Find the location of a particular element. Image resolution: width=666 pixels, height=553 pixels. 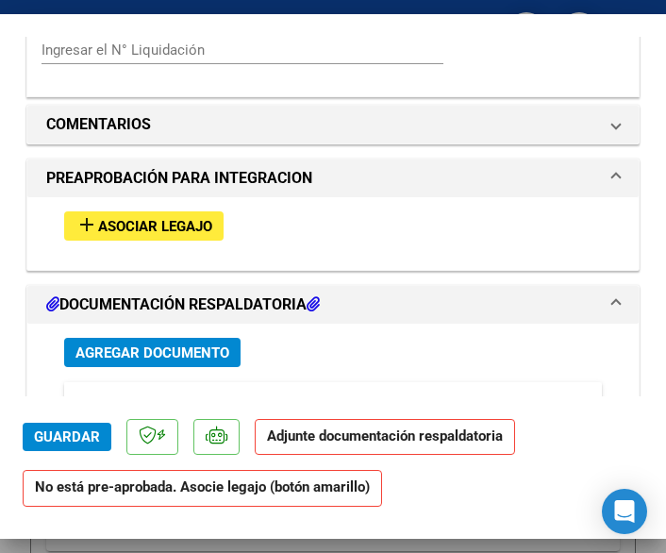

span: Documento is located at coordinates (153, 402).